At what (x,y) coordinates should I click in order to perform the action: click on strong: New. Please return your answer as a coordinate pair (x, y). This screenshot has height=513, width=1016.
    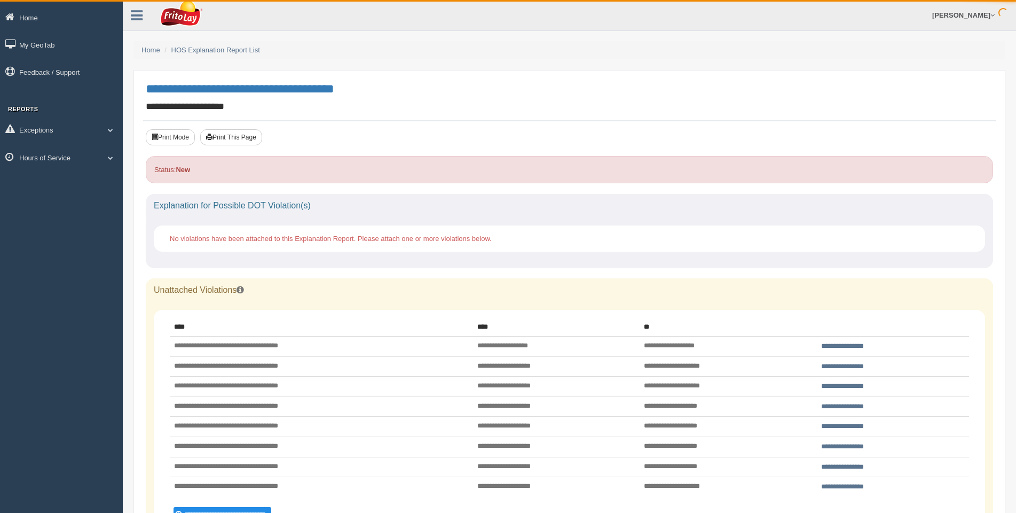
    Looking at the image, I should click on (183, 169).